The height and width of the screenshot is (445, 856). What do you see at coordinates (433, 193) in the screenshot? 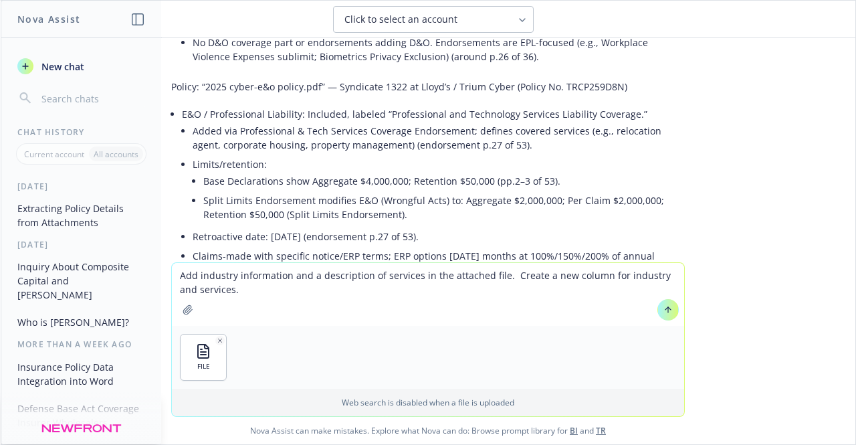
I see `li: E&O / Professional Liability: Included, labeled “Professional and Technology Services Liability C...` at bounding box center [433, 193].